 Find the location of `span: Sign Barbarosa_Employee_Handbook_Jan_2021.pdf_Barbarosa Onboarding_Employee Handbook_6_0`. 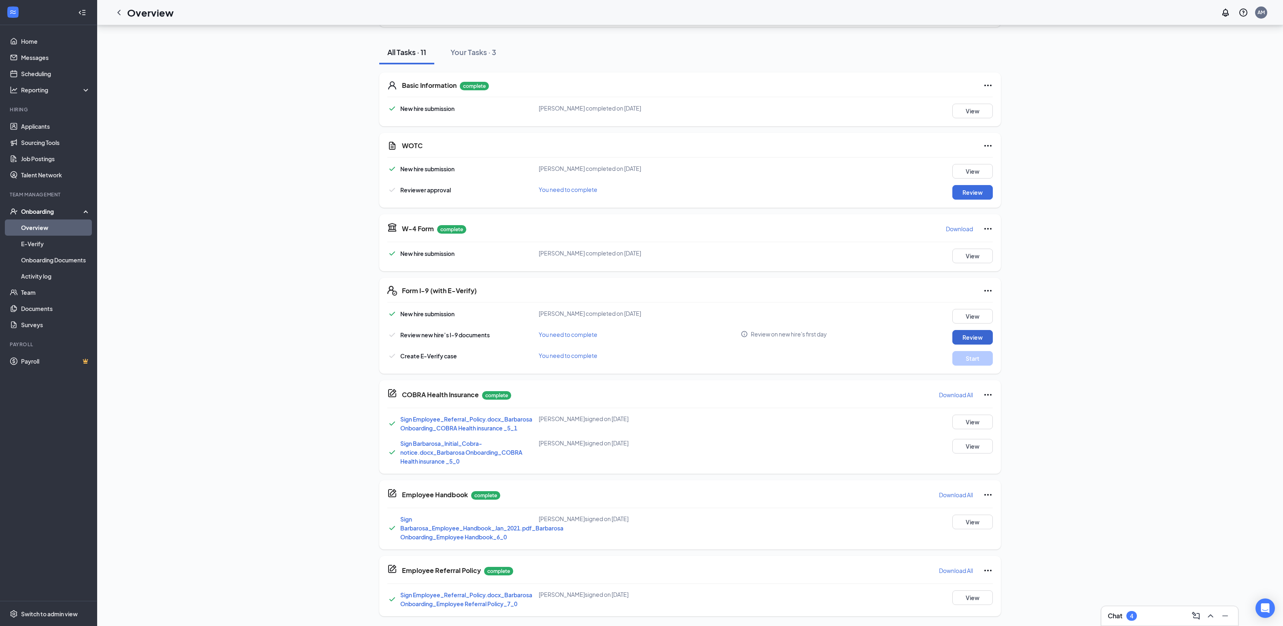

span: Sign Barbarosa_Employee_Handbook_Jan_2021.pdf_Barbarosa Onboarding_Employee Handbook_6_0 is located at coordinates (482, 528).